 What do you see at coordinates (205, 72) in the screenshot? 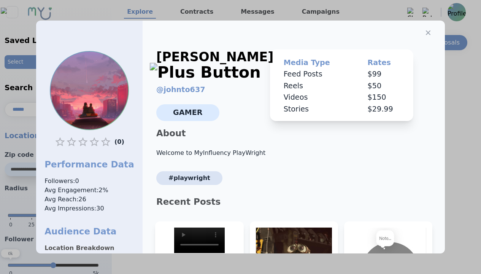
I see `img: Plus Button` at bounding box center [205, 72].